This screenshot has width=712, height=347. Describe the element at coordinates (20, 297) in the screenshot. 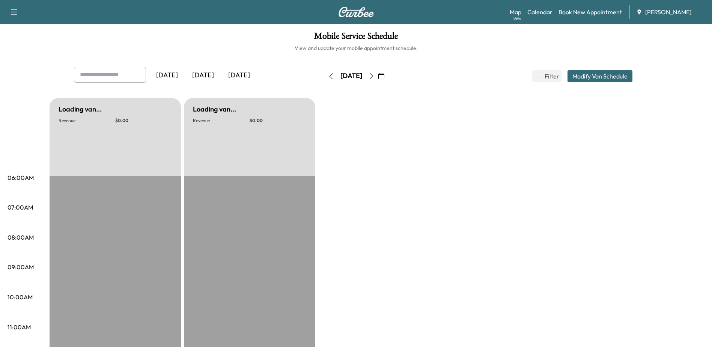

I see `p: 10:00AM` at that location.